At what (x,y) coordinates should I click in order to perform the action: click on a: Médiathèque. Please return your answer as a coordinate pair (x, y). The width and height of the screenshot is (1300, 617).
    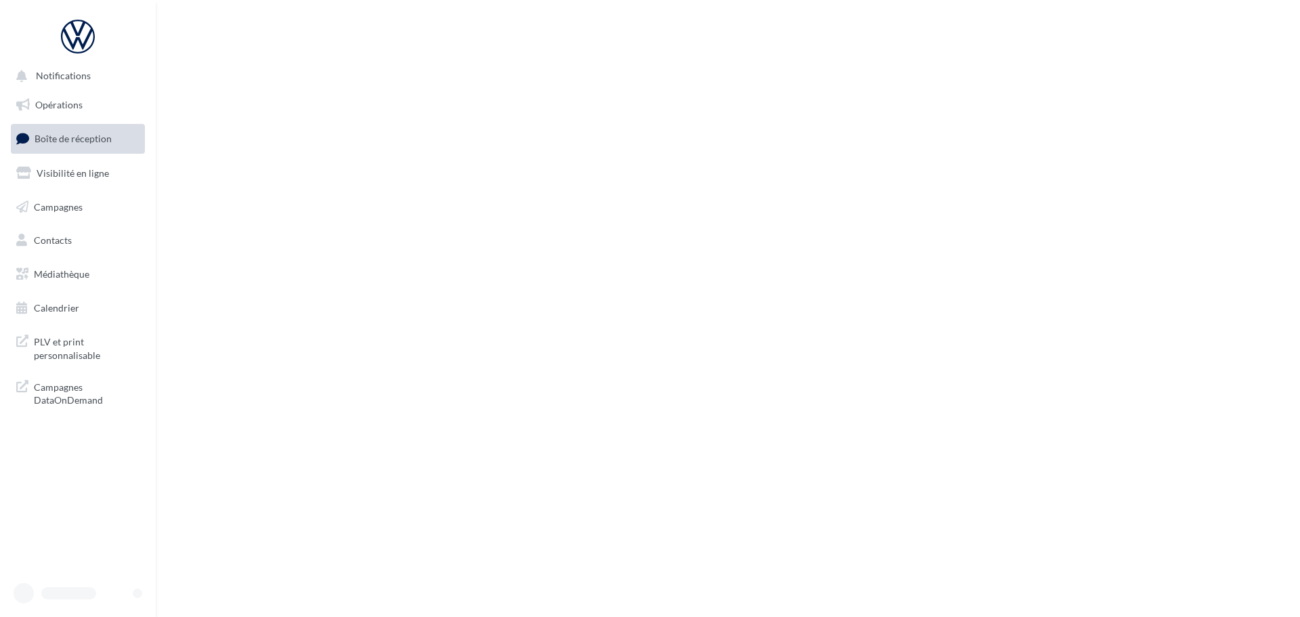
    Looking at the image, I should click on (78, 274).